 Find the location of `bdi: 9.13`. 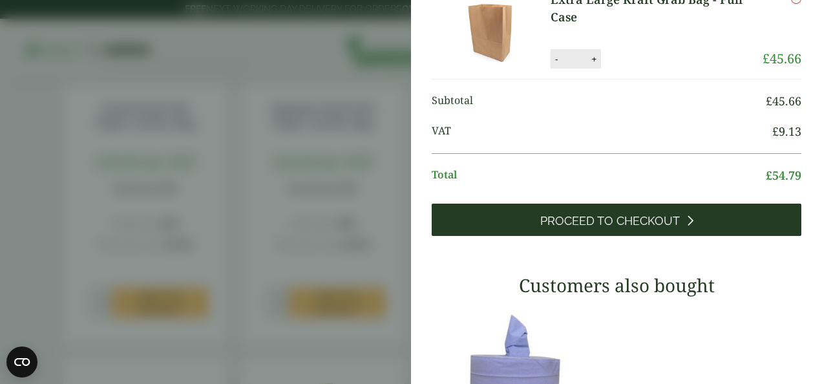

bdi: 9.13 is located at coordinates (787, 131).